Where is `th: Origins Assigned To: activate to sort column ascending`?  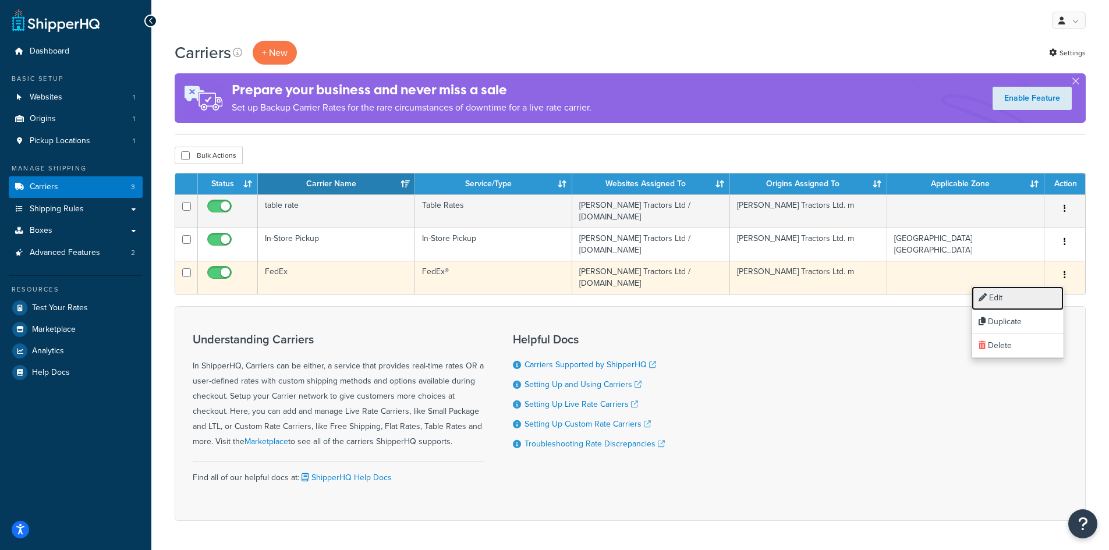
th: Origins Assigned To: activate to sort column ascending is located at coordinates (809, 184).